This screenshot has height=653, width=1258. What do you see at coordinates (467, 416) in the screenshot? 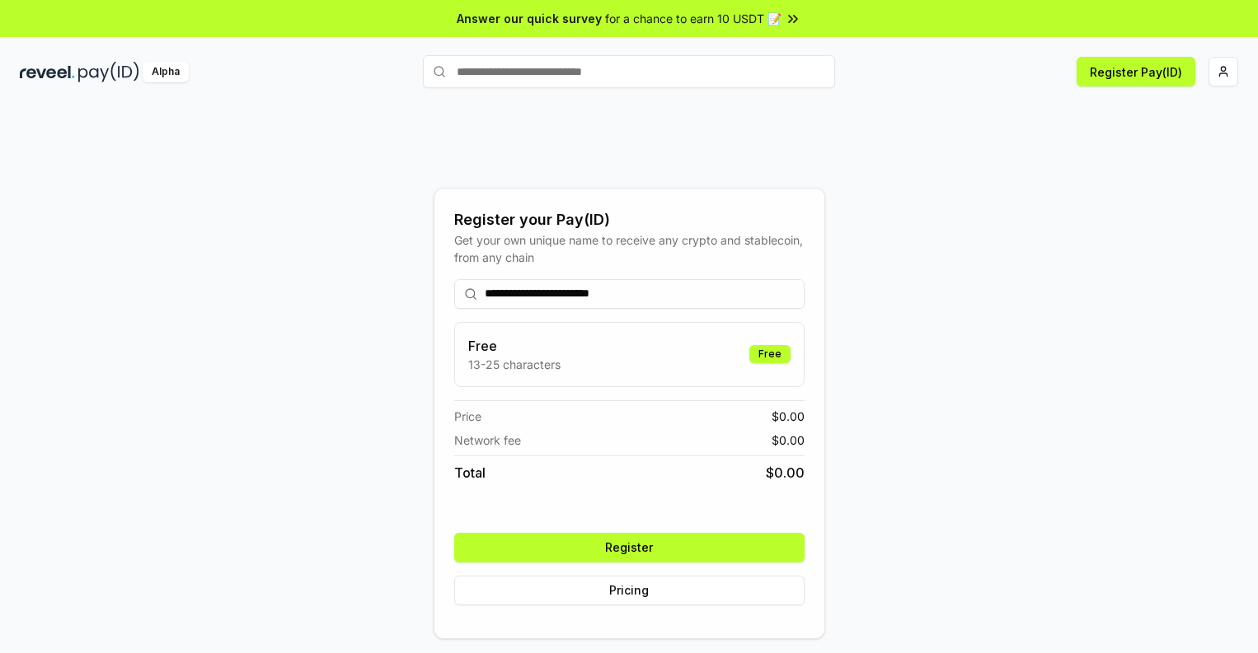
I see `span: Price` at bounding box center [467, 416].